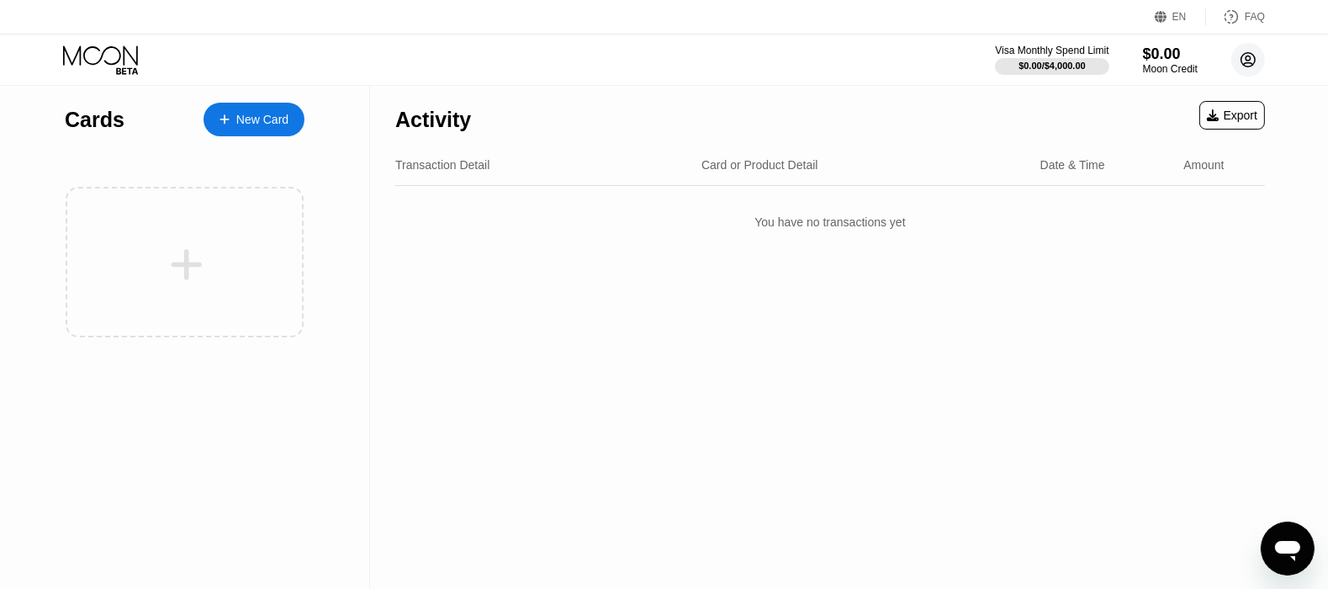 Image resolution: width=1328 pixels, height=589 pixels. I want to click on div: Transaction Detail, so click(442, 165).